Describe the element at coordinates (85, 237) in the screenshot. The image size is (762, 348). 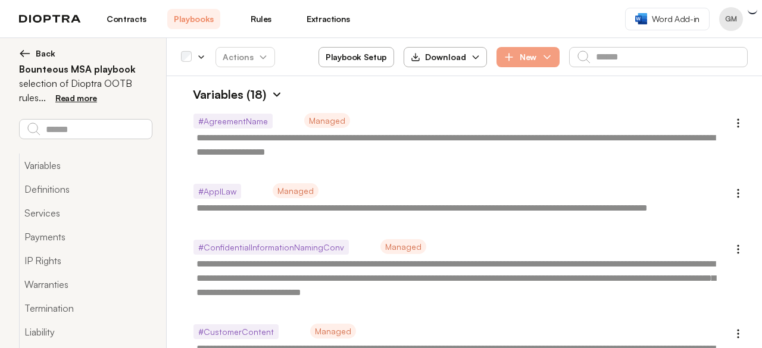
I see `button: Payments` at that location.